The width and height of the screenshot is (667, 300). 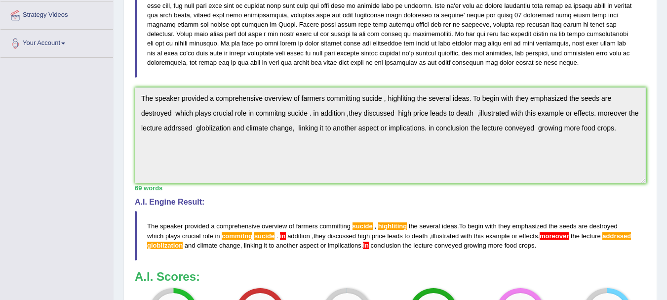 What do you see at coordinates (475, 245) in the screenshot?
I see `span: growing` at bounding box center [475, 245].